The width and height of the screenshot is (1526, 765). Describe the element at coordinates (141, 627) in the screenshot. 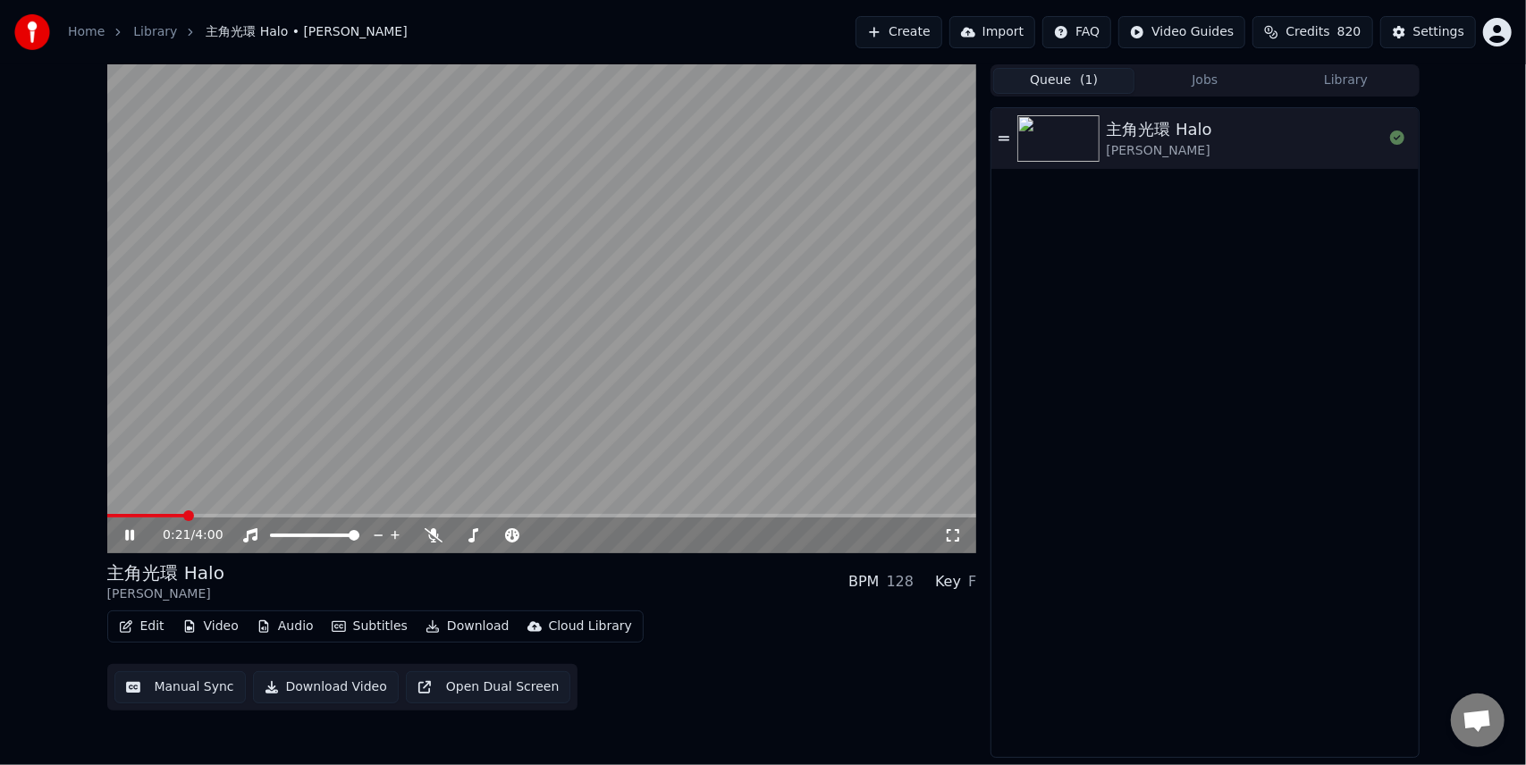

I see `button: Edit` at that location.